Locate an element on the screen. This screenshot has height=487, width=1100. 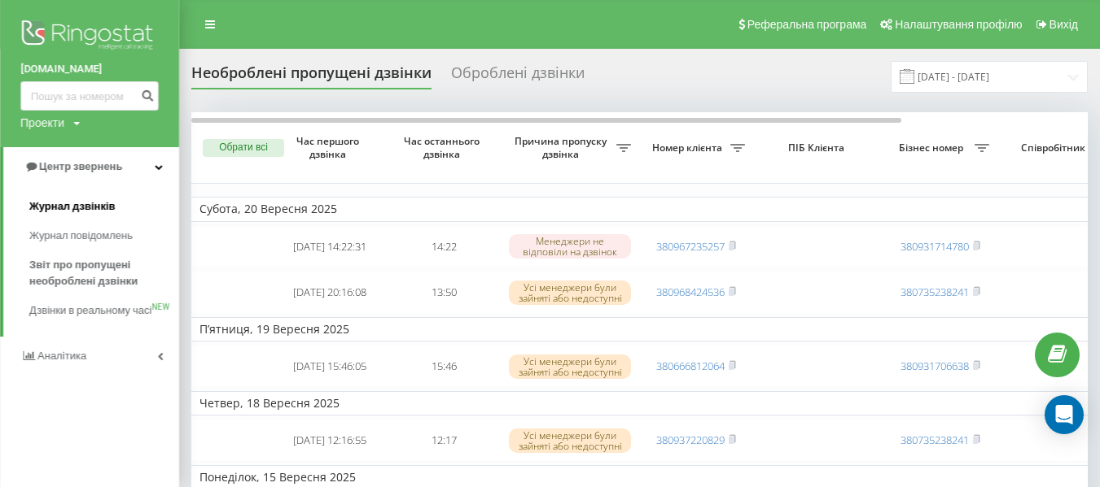
span: Налаштування профілю is located at coordinates (958, 24).